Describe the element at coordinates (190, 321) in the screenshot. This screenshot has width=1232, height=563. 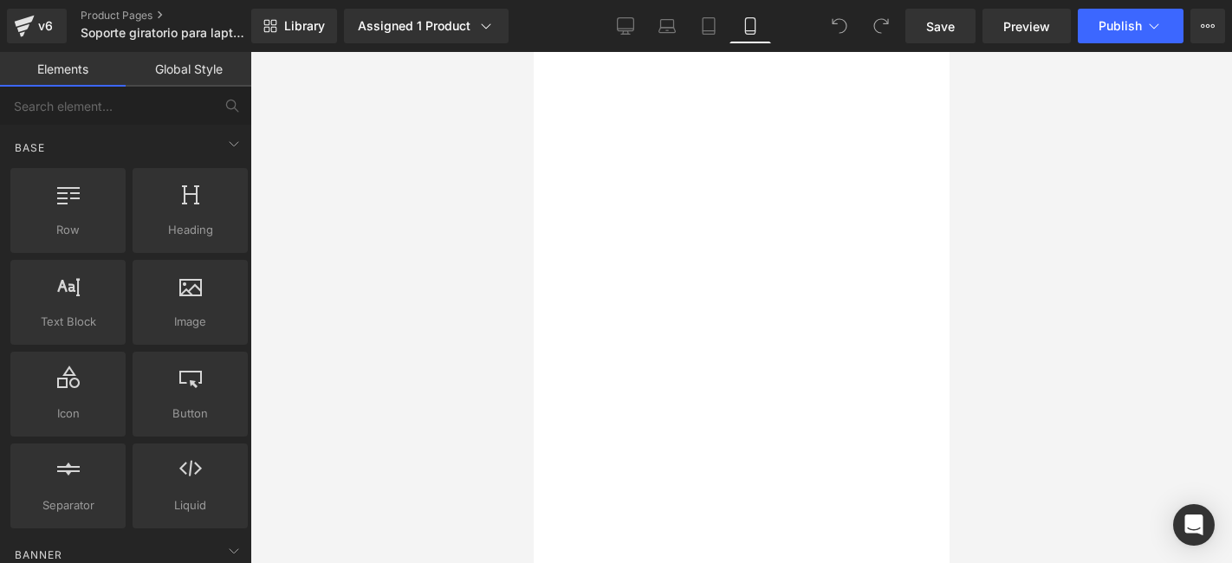
I see `span: Image` at that location.